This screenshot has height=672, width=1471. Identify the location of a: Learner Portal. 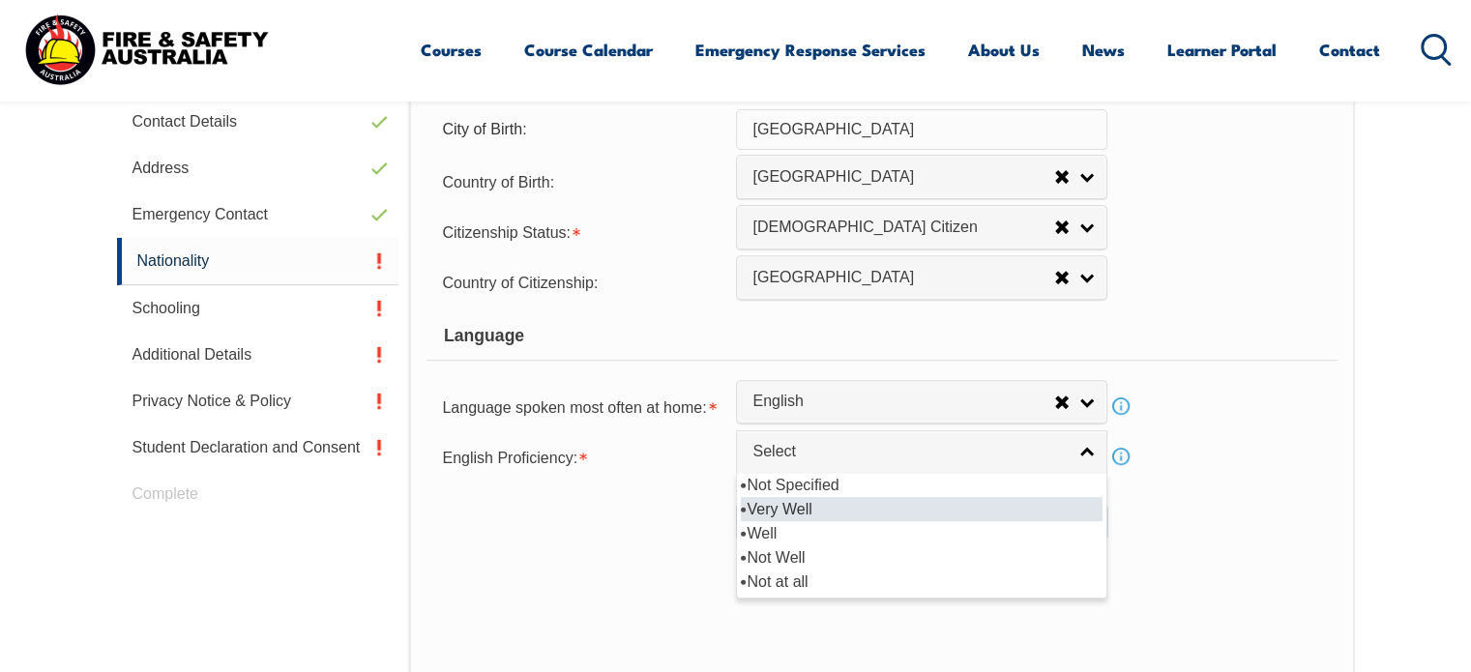
(1221, 49).